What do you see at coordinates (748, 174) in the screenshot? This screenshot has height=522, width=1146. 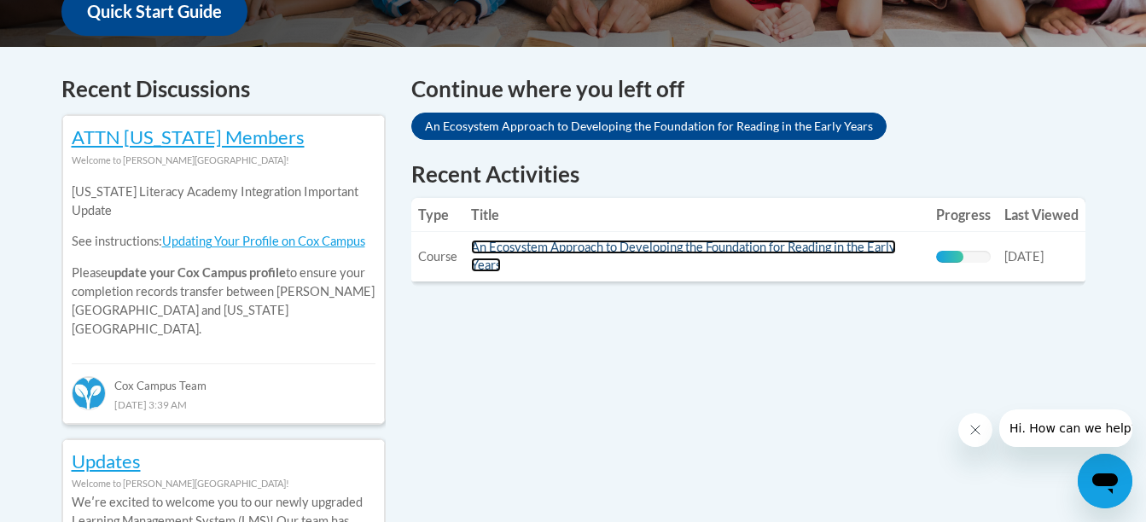 I see `h1: Recent Activities` at bounding box center [748, 174].